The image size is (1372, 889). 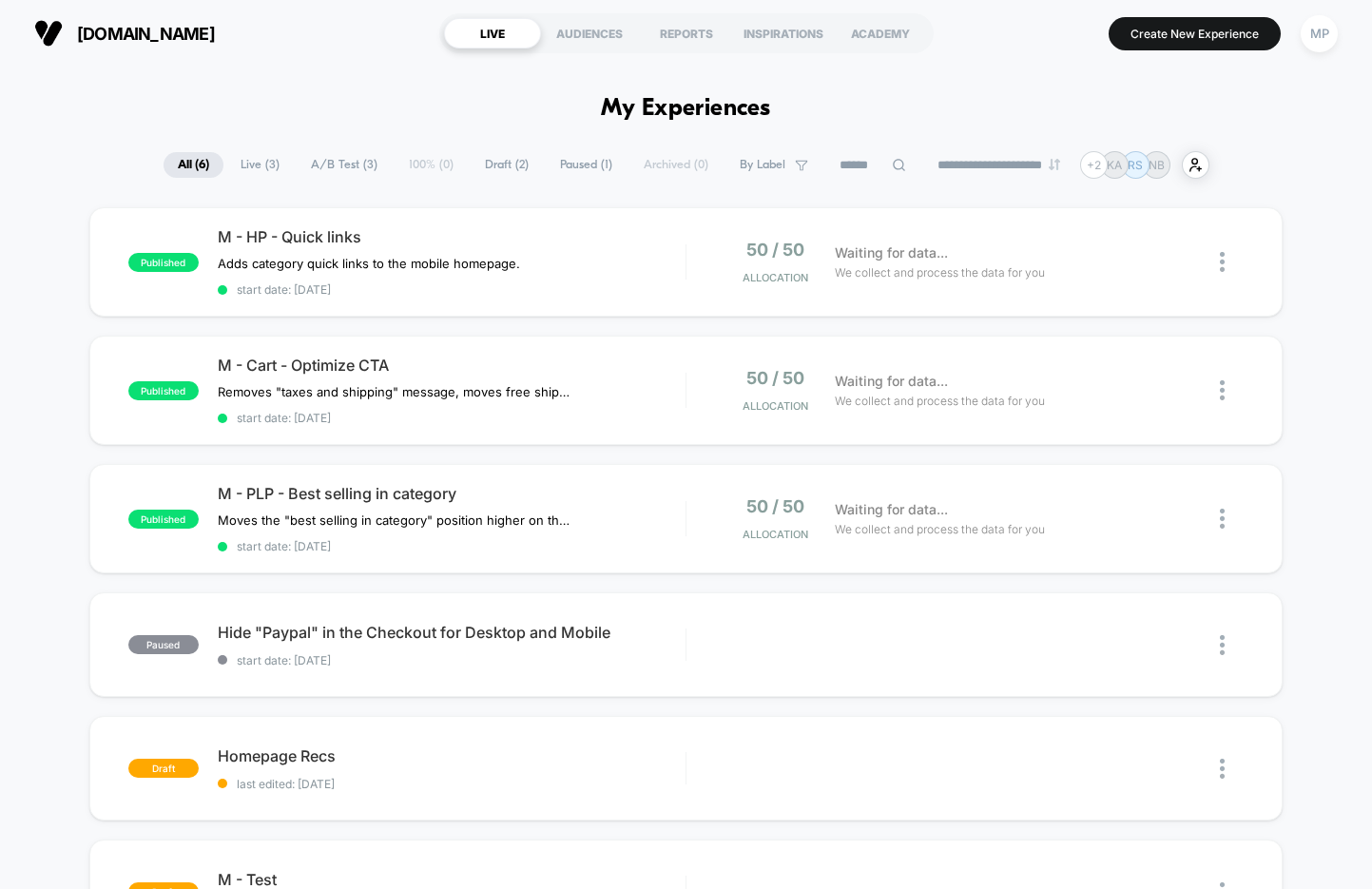 What do you see at coordinates (452, 236) in the screenshot?
I see `span: M - HP - Quick links` at bounding box center [452, 236].